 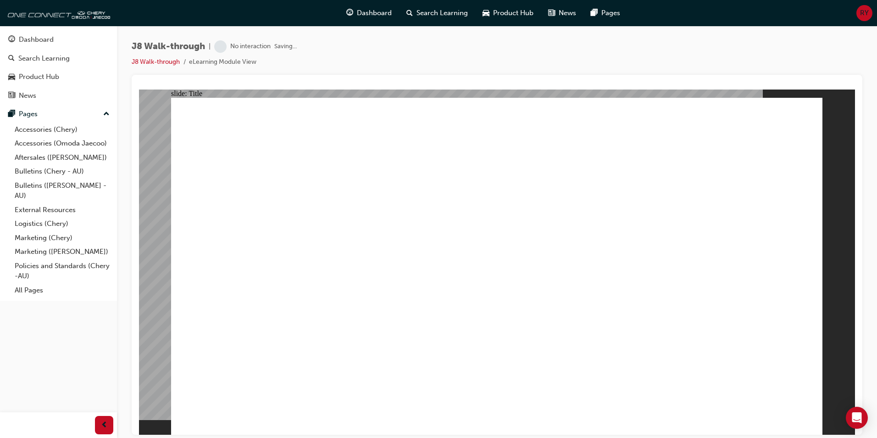 What do you see at coordinates (62, 290) in the screenshot?
I see `a: All Pages` at bounding box center [62, 290].